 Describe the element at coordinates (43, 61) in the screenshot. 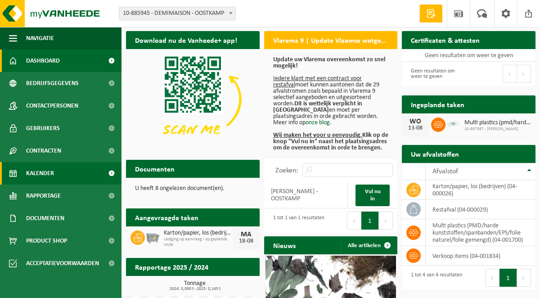

I see `span: Dashboard` at that location.